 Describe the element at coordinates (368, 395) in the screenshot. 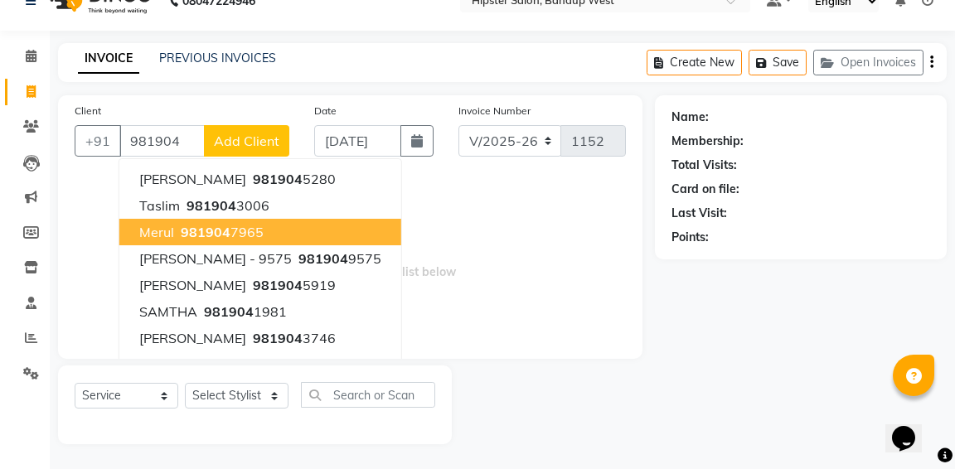

I see `input: Search or Scan` at that location.